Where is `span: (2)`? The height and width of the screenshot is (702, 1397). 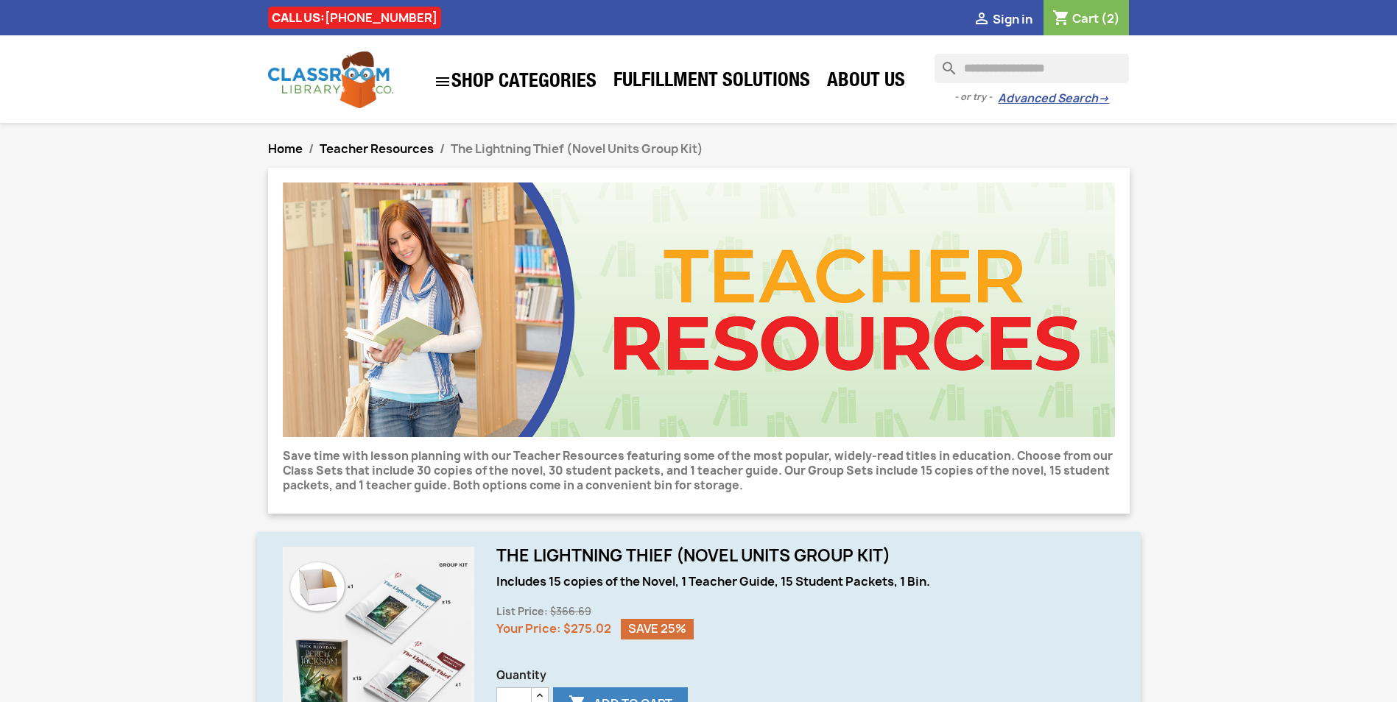 span: (2) is located at coordinates (1110, 18).